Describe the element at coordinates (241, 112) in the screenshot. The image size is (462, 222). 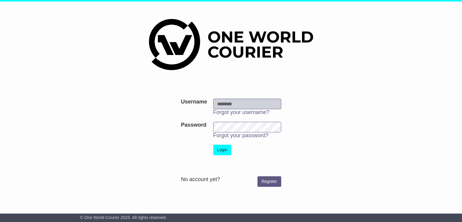
I see `a: Forgot your username?` at that location.